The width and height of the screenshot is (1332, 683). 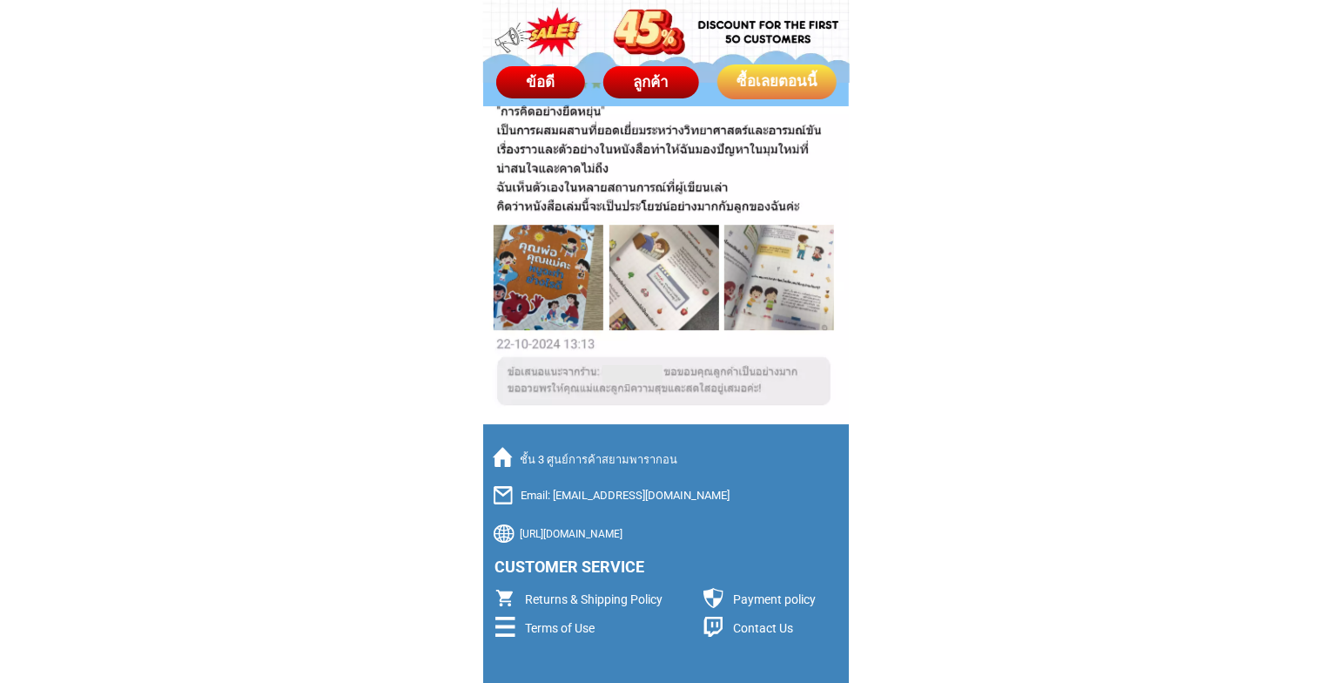 What do you see at coordinates (777, 82) in the screenshot?
I see `div: ซื้อเลยตอนนี้` at bounding box center [777, 82].